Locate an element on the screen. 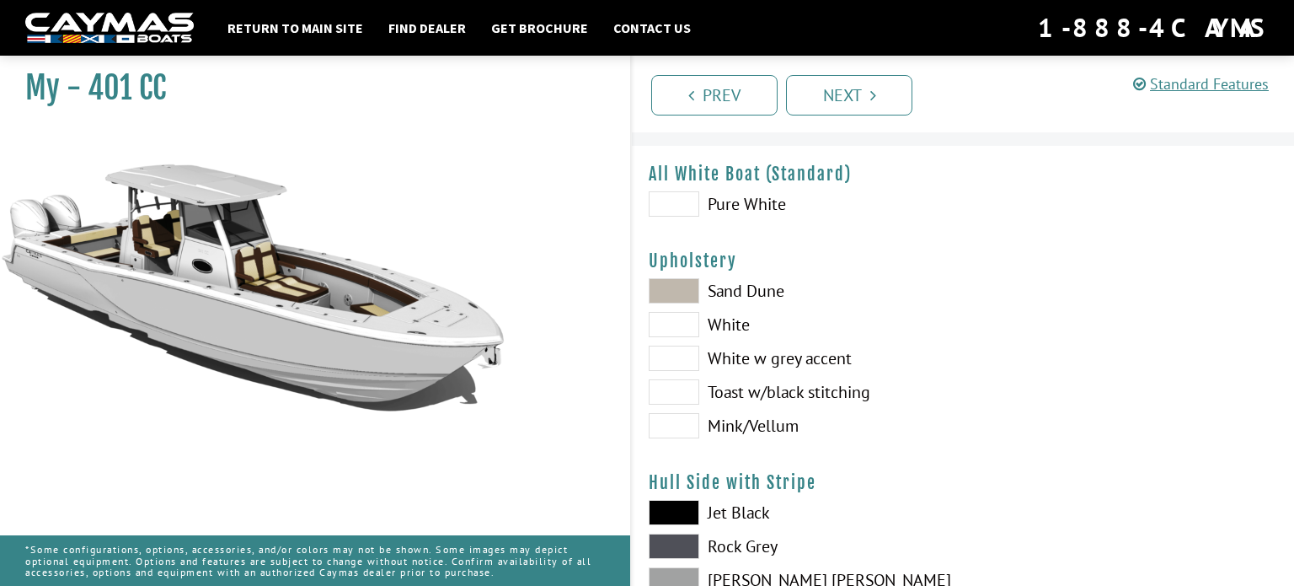 The width and height of the screenshot is (1294, 586). a: Find Dealer is located at coordinates (427, 28).